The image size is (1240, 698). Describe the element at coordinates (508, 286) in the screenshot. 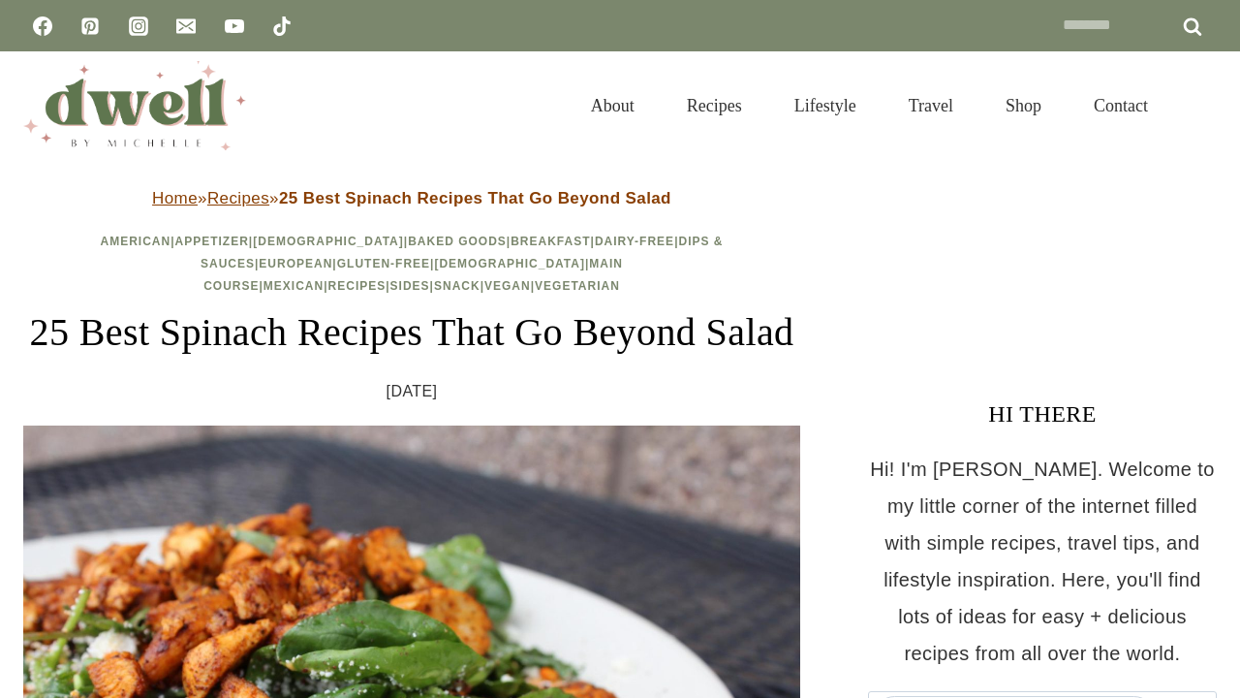

I see `a: Vegan` at that location.